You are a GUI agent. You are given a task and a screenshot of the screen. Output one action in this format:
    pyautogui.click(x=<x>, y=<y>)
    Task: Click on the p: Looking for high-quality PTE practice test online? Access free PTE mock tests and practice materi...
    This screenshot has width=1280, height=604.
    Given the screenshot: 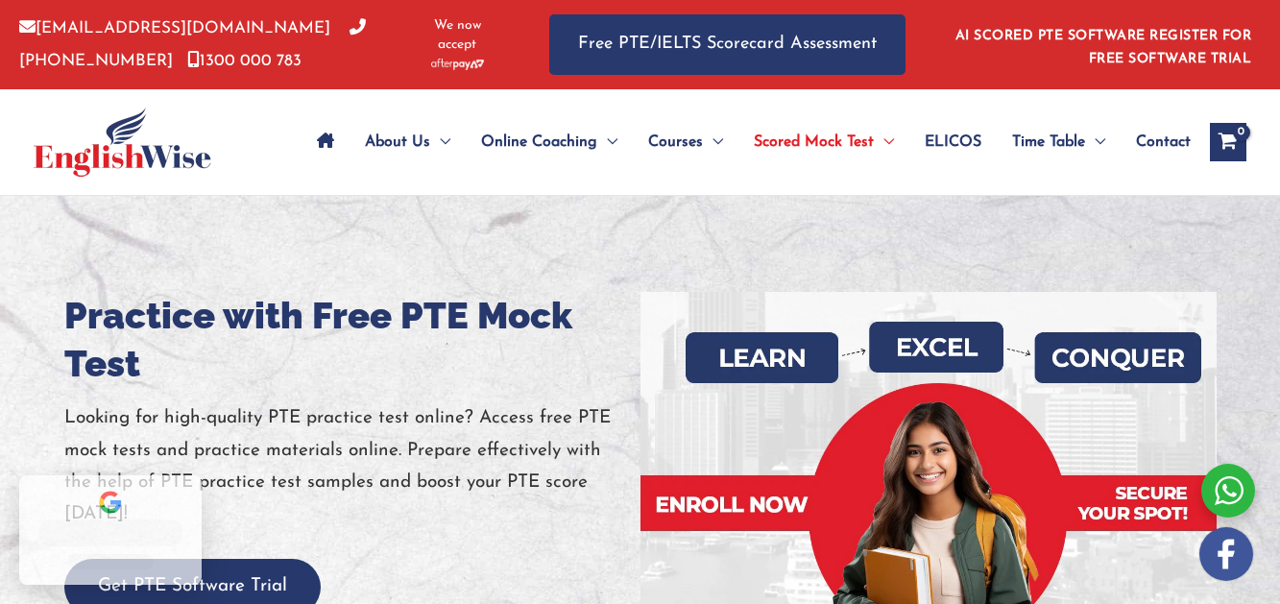 What is the action you would take?
    pyautogui.click(x=353, y=466)
    